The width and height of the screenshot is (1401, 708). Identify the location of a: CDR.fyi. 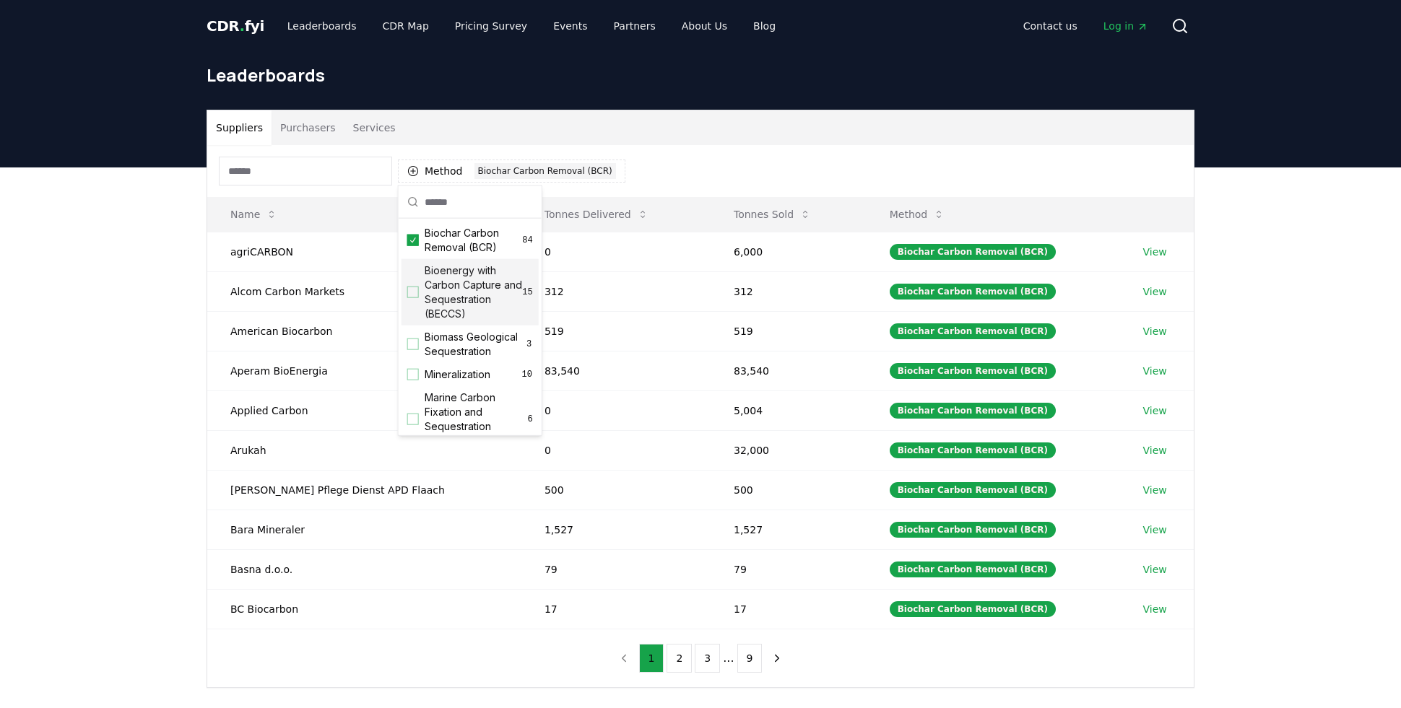
(235, 26).